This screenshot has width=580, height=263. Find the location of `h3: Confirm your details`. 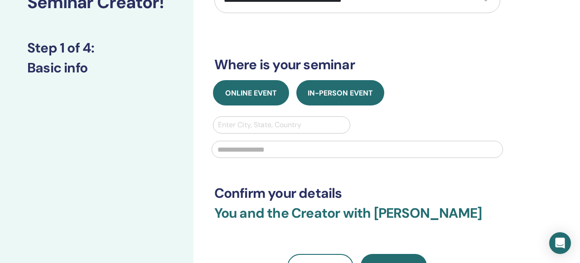

h3: Confirm your details is located at coordinates (357, 193).